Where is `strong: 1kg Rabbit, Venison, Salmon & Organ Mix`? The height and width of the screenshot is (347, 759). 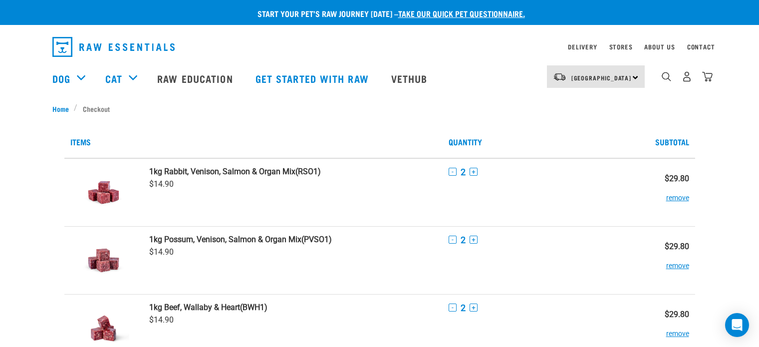 strong: 1kg Rabbit, Venison, Salmon & Organ Mix is located at coordinates (222, 171).